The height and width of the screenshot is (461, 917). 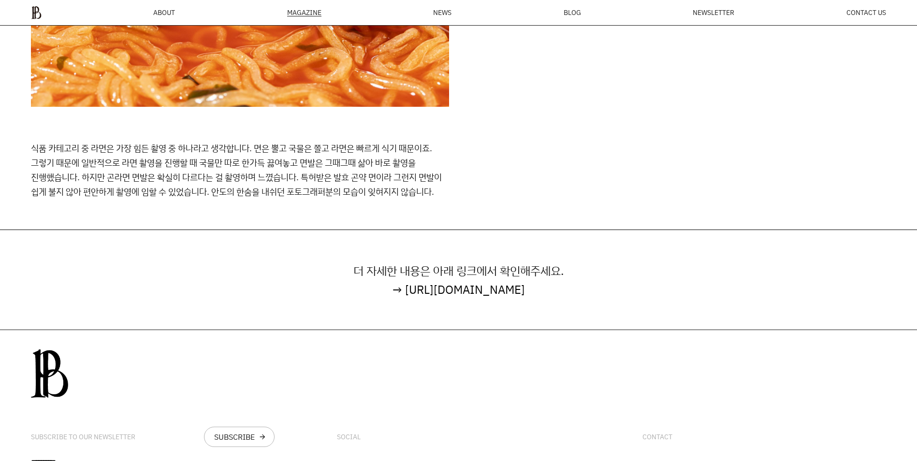 I want to click on a: NEWS, so click(x=442, y=13).